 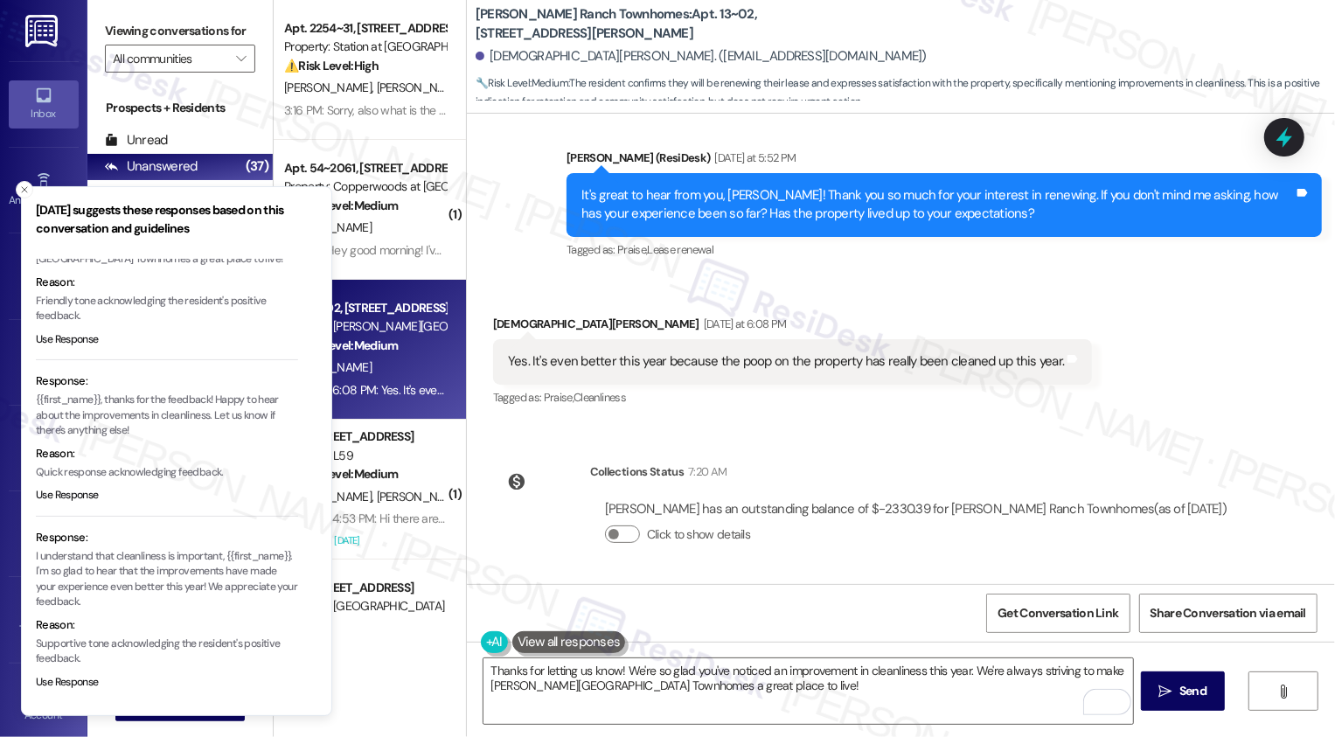 What do you see at coordinates (637, 471) in the screenshot?
I see `div: Collections Status` at bounding box center [637, 471].